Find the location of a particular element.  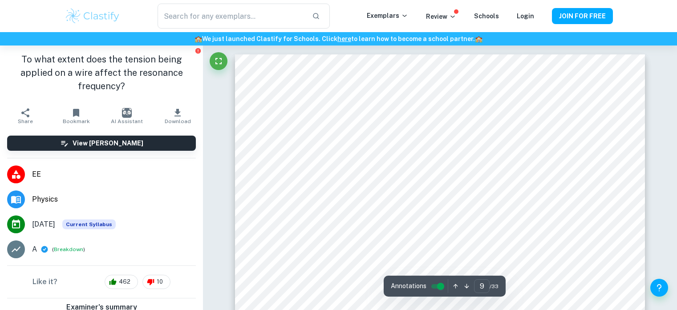

span: / 33 is located at coordinates (494, 286).